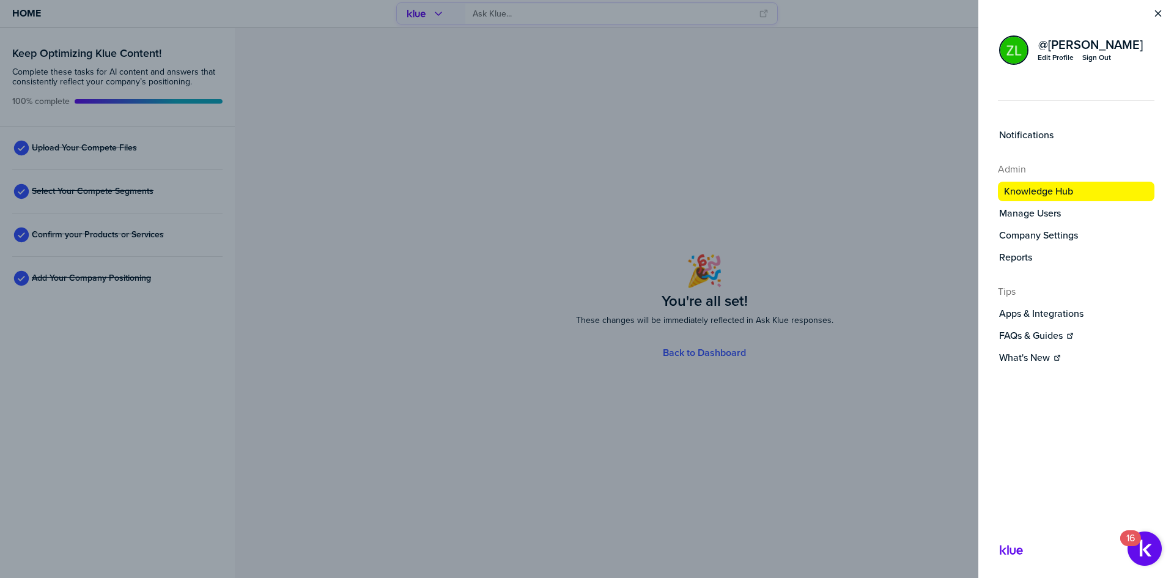 Image resolution: width=1174 pixels, height=578 pixels. Describe the element at coordinates (1076, 314) in the screenshot. I see `button: Apps & Integrations` at that location.